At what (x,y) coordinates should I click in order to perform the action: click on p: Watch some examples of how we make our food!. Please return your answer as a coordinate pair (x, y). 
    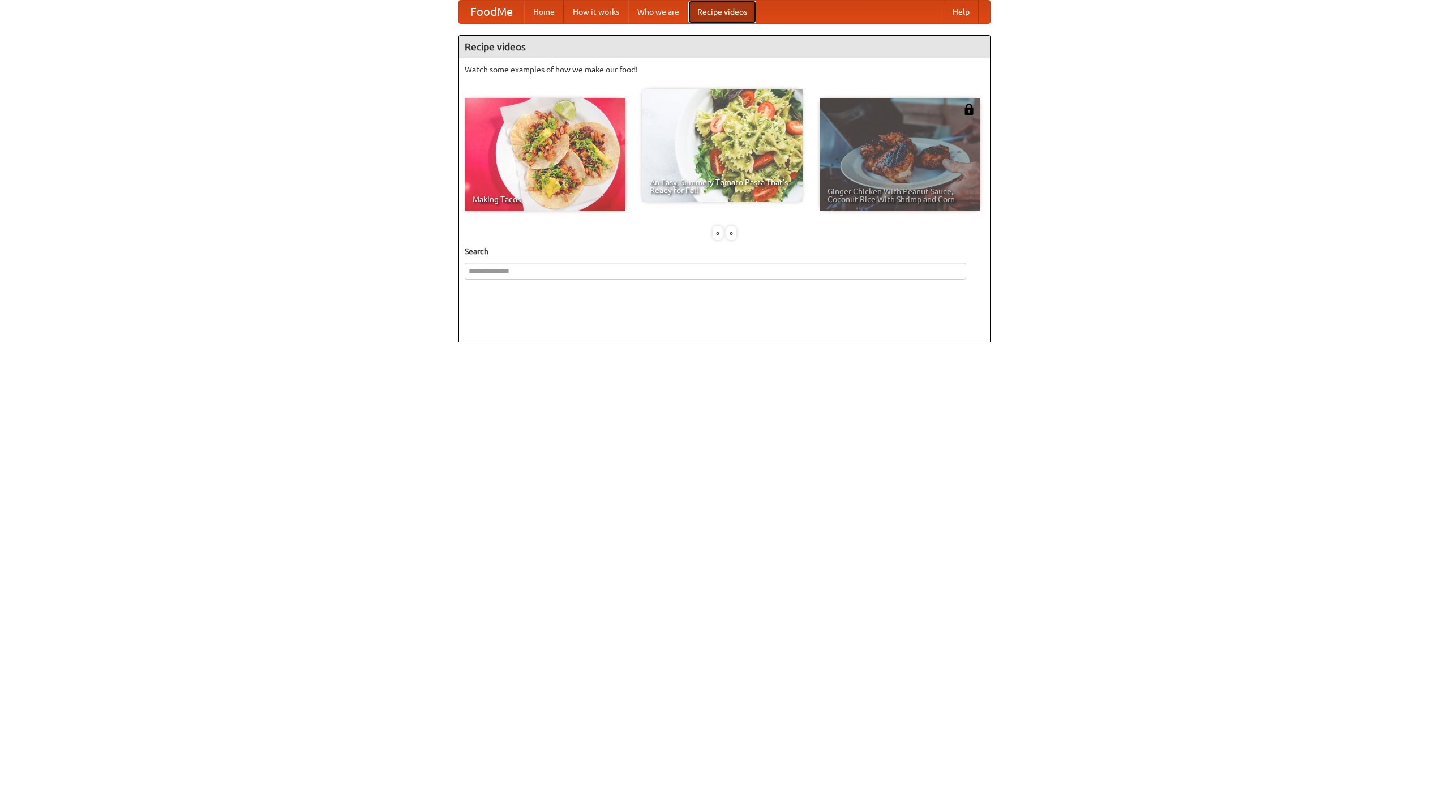
    Looking at the image, I should click on (724, 70).